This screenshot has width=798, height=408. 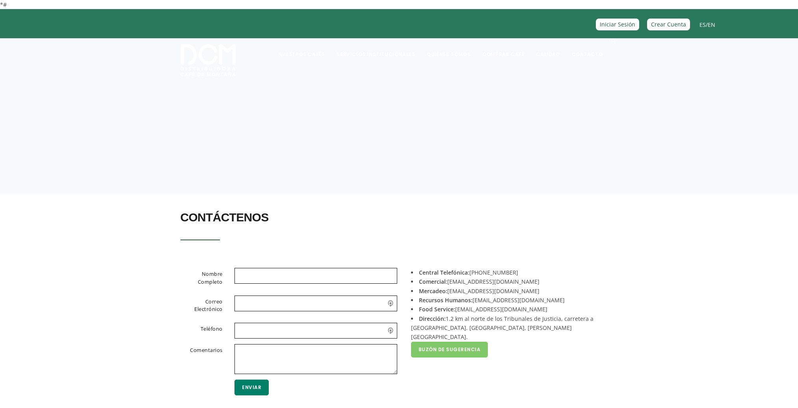 I want to click on a: Buzón de Sugerencia, so click(x=450, y=349).